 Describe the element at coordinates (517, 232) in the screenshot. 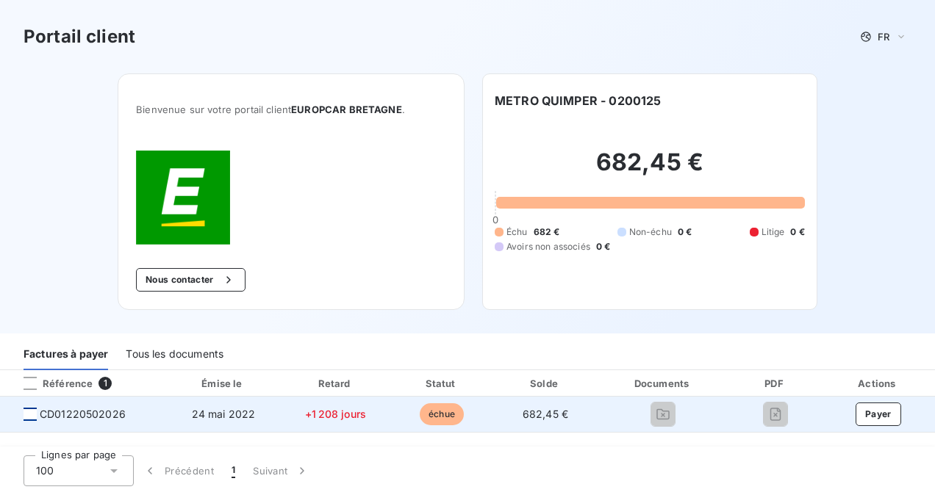

I see `span: Échu` at that location.